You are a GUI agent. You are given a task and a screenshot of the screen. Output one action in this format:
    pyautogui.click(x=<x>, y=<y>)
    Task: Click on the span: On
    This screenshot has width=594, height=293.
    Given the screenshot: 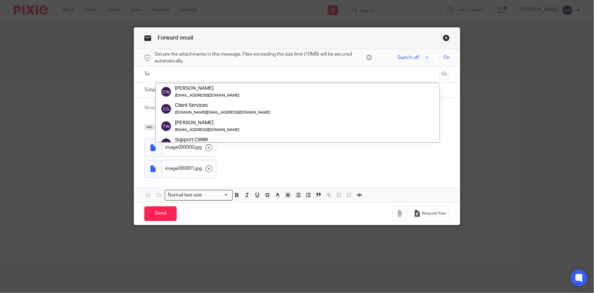 What is the action you would take?
    pyautogui.click(x=447, y=58)
    